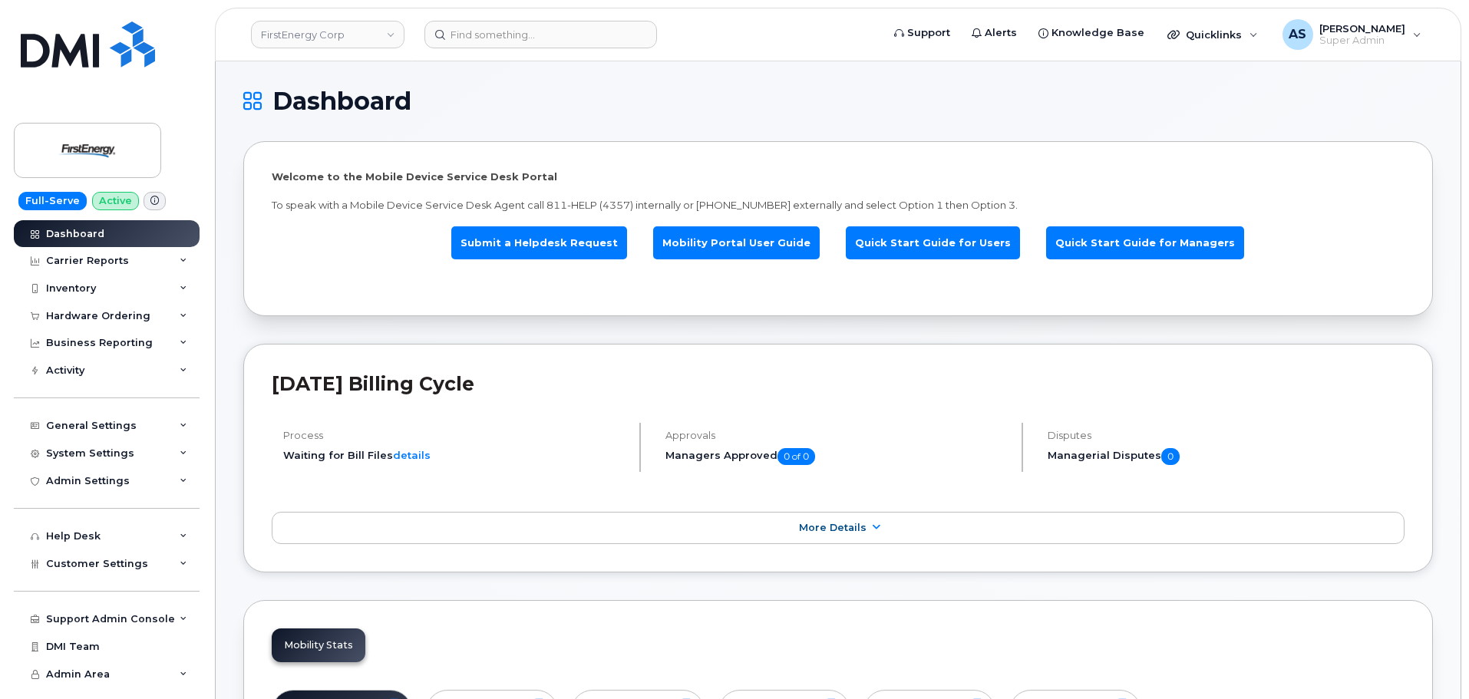 The width and height of the screenshot is (1469, 699). Describe the element at coordinates (838, 205) in the screenshot. I see `p: To speak with a Mobile Device Service Desk Agent call 811-HELP (4357) internally or [PHONE_NUMBER...` at that location.